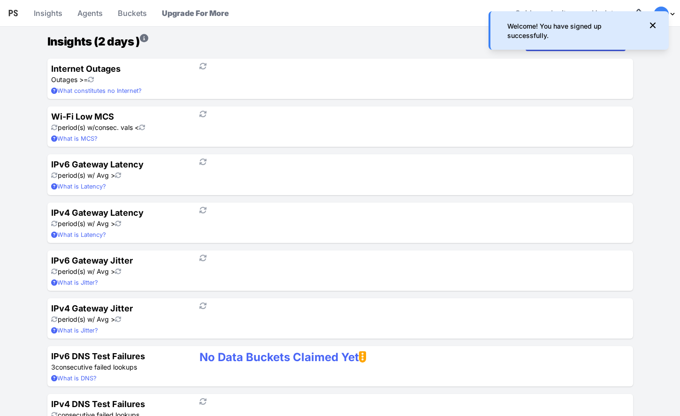 This screenshot has width=680, height=416. What do you see at coordinates (132, 13) in the screenshot?
I see `a: Buckets` at bounding box center [132, 13].